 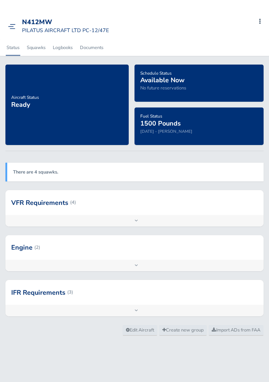 I want to click on a: There are 4 squawks., so click(x=35, y=172).